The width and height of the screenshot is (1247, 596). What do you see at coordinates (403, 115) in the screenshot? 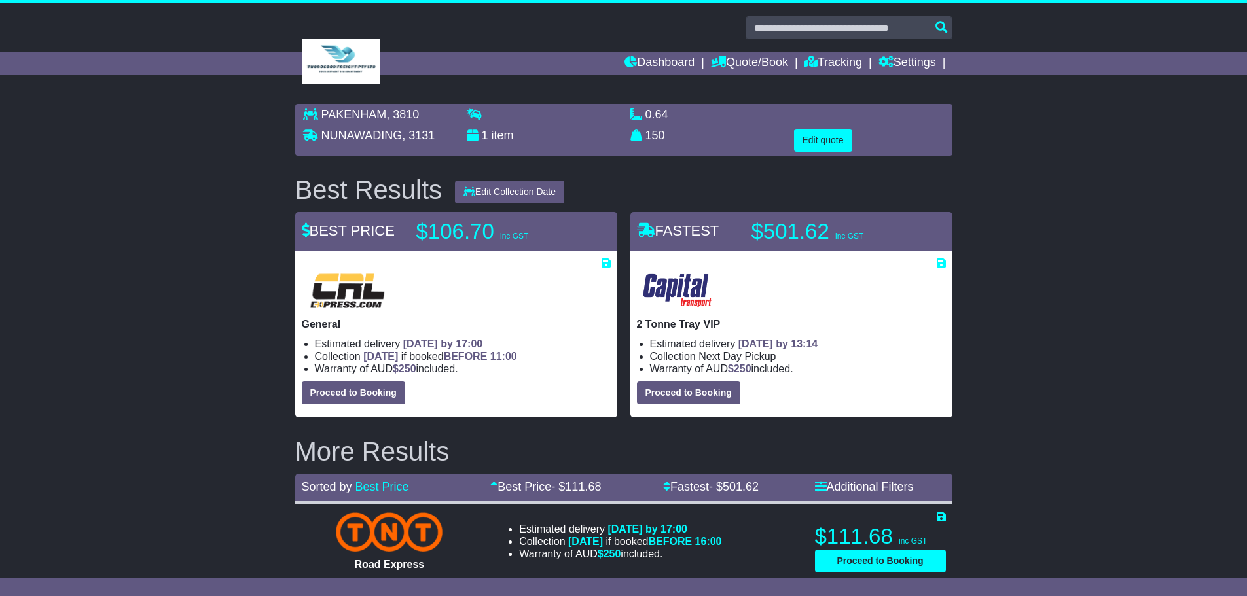
I see `span: , 3810` at bounding box center [403, 115].